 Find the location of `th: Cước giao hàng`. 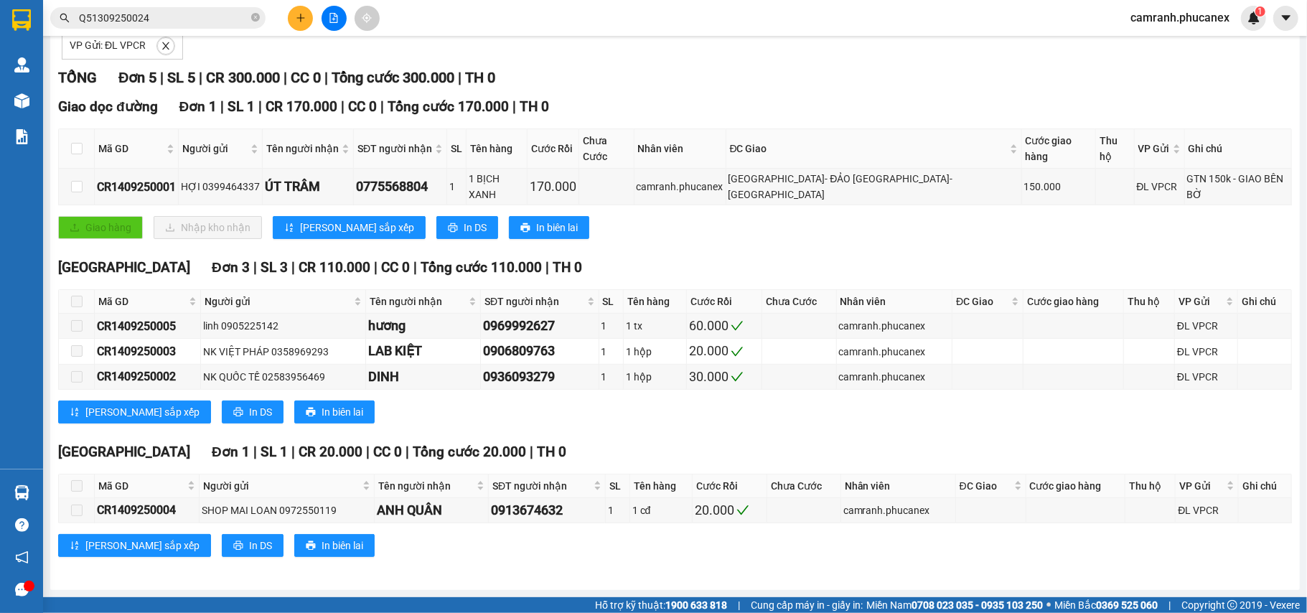

th: Cước giao hàng is located at coordinates (1059, 149).